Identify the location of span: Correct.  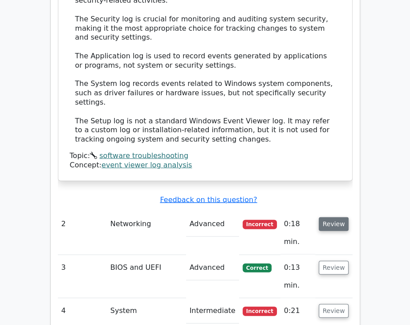
(257, 268).